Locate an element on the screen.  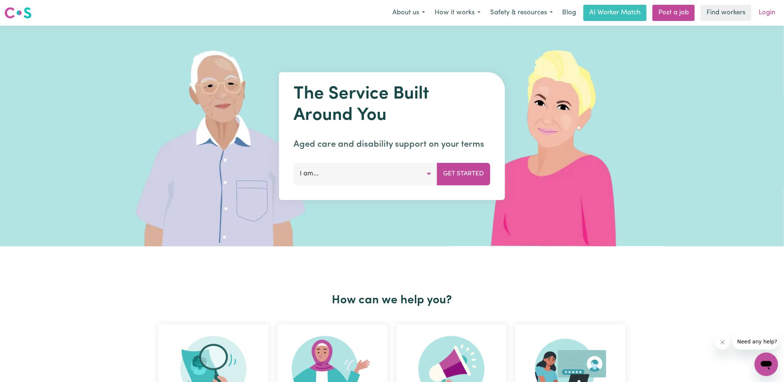
a: AI Worker Match is located at coordinates (615, 13).